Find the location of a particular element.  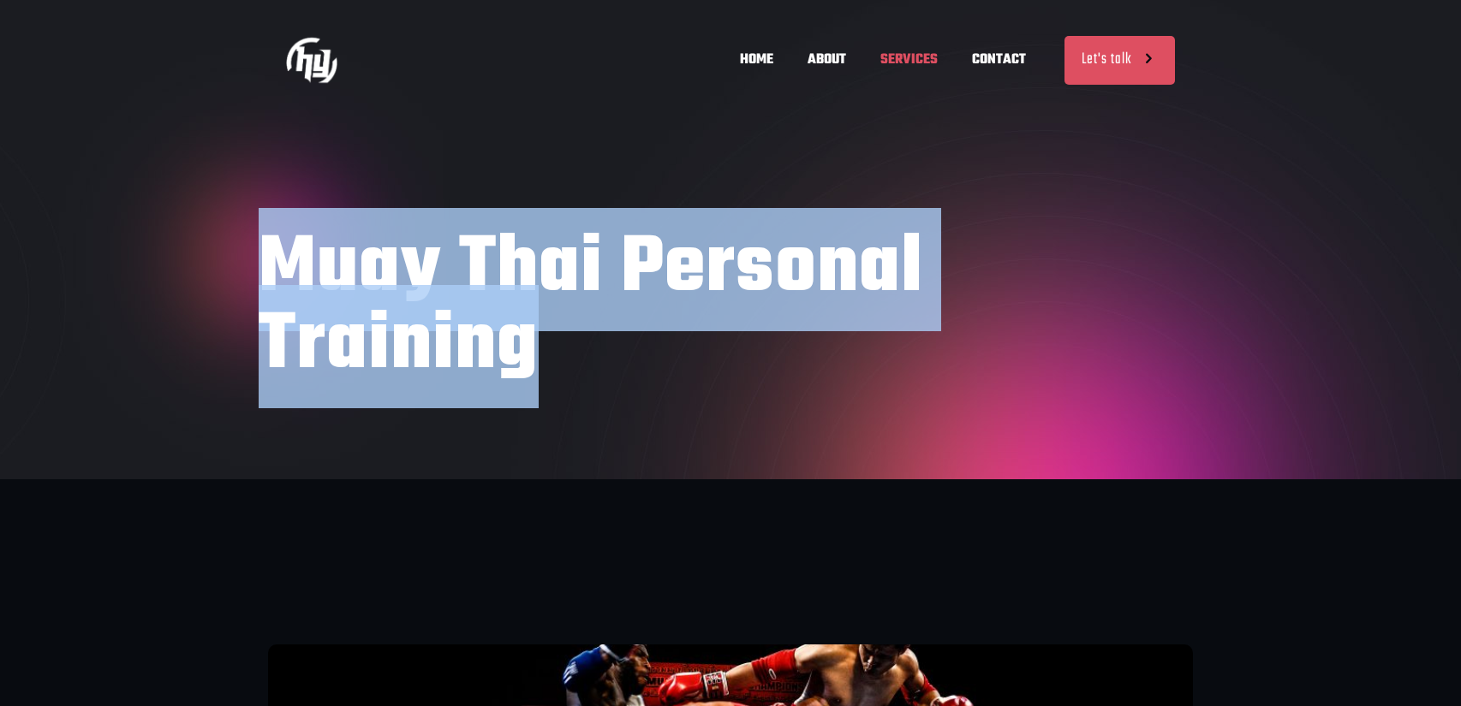

span: SERVICES is located at coordinates (909, 60).